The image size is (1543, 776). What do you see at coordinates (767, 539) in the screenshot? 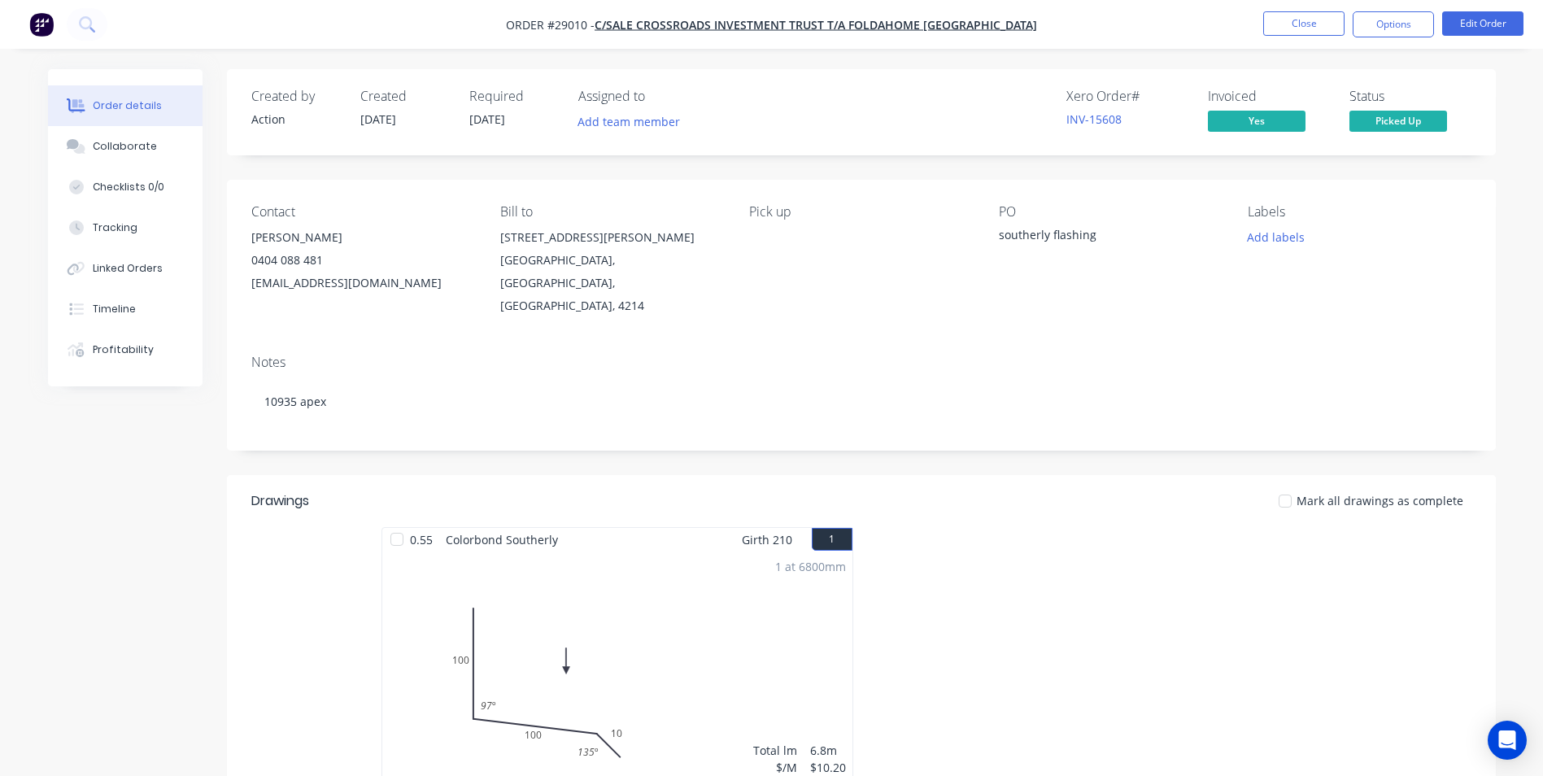
I see `span: Girth 210` at bounding box center [767, 539].